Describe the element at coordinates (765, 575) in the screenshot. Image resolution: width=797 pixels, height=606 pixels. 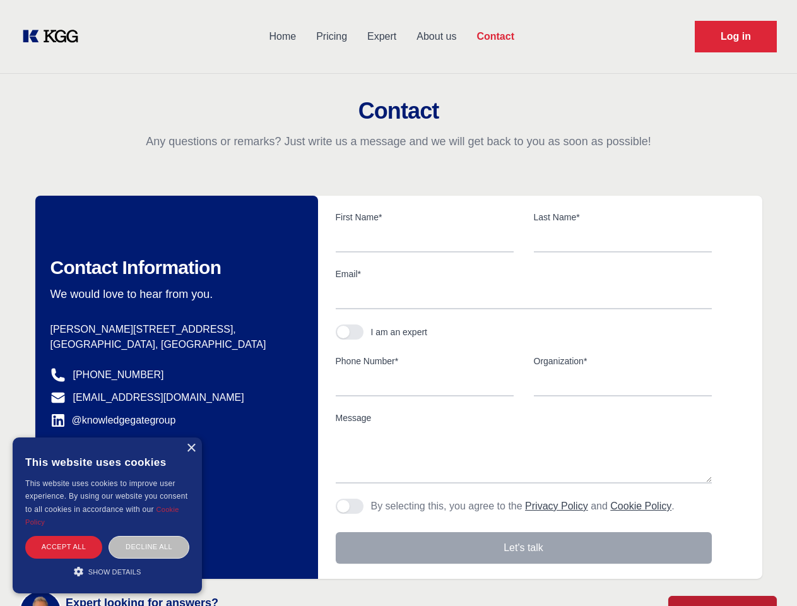
I see `div: Chat Widget` at that location.